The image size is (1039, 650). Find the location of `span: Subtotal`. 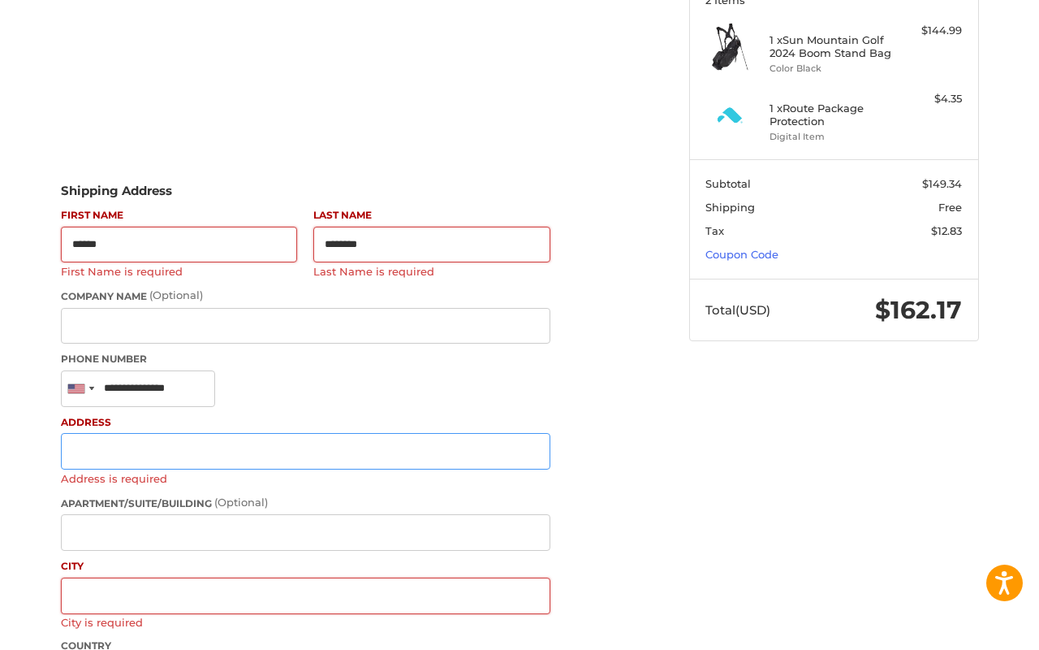

span: Subtotal is located at coordinates (728, 184).